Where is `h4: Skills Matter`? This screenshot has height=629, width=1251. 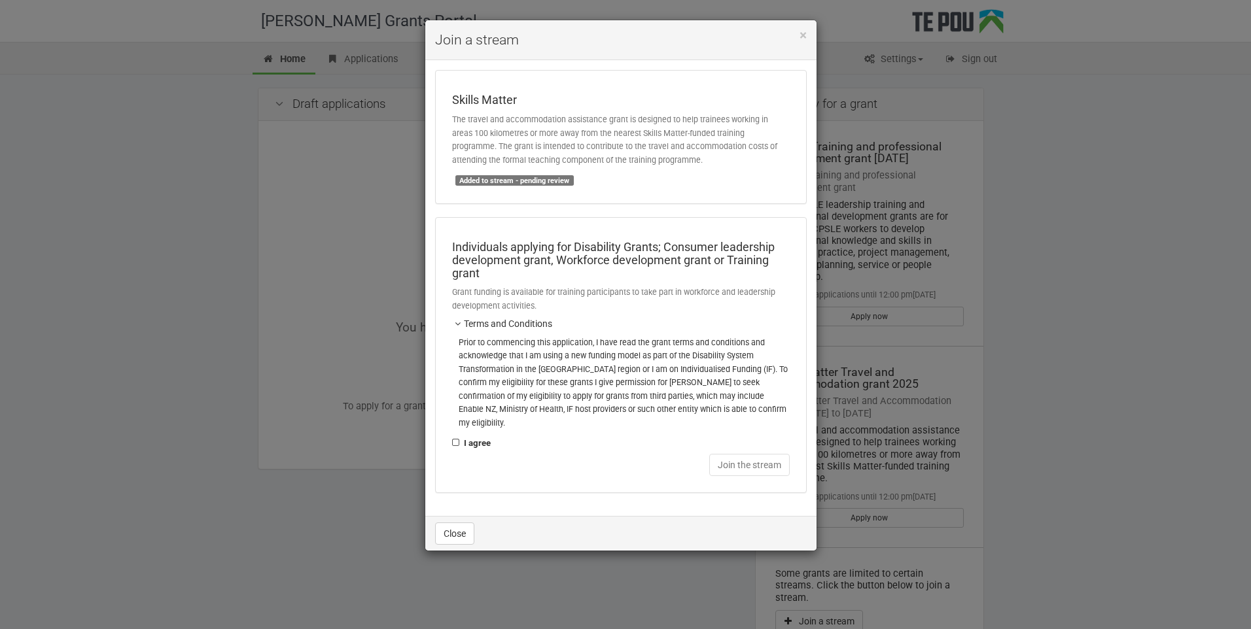 h4: Skills Matter is located at coordinates (621, 100).